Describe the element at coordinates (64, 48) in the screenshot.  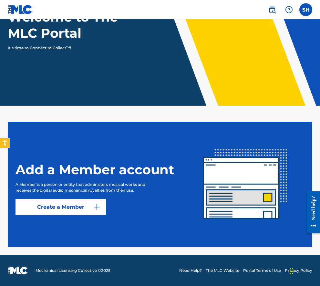
I see `p: It's time to Connect to Collect™!` at that location.